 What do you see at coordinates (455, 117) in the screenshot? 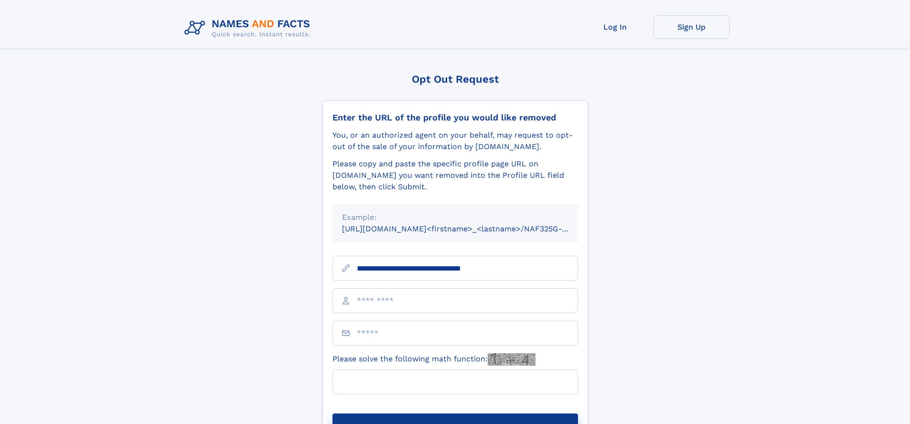
I see `div: Enter the URL of the profile you would like removed` at bounding box center [455, 117].